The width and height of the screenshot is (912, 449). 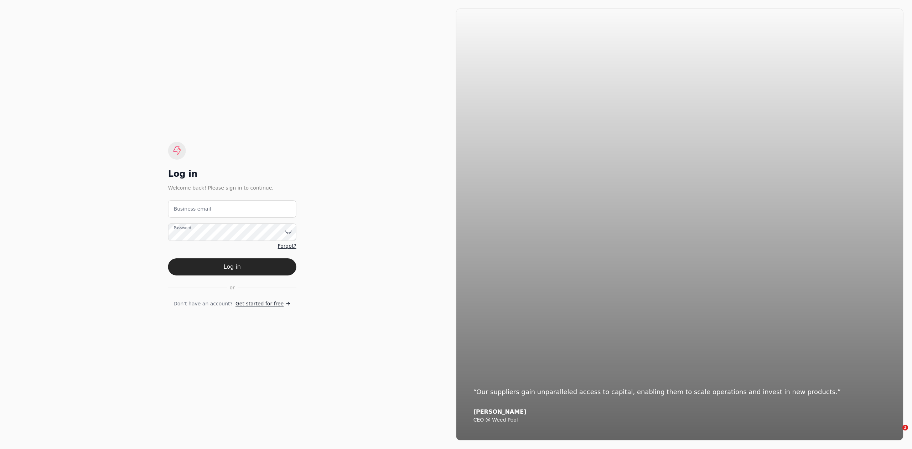 I want to click on span: 3, so click(x=905, y=427).